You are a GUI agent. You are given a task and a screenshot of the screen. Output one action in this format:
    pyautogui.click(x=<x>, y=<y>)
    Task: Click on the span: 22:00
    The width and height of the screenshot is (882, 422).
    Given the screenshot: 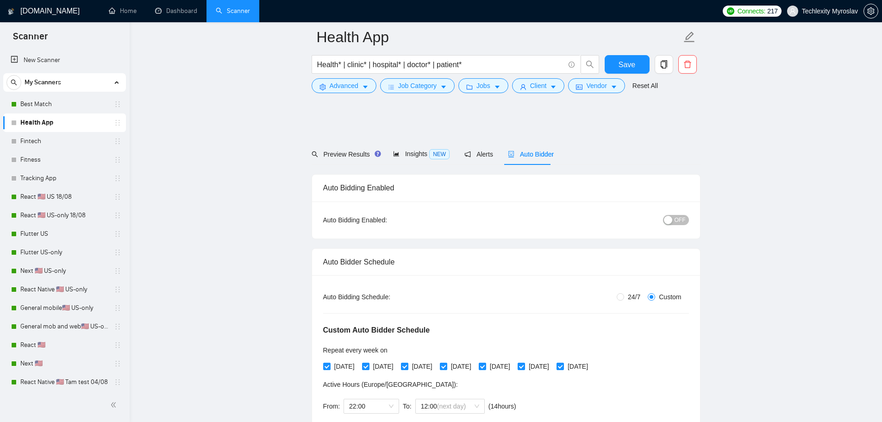 What is the action you would take?
    pyautogui.click(x=371, y=406)
    